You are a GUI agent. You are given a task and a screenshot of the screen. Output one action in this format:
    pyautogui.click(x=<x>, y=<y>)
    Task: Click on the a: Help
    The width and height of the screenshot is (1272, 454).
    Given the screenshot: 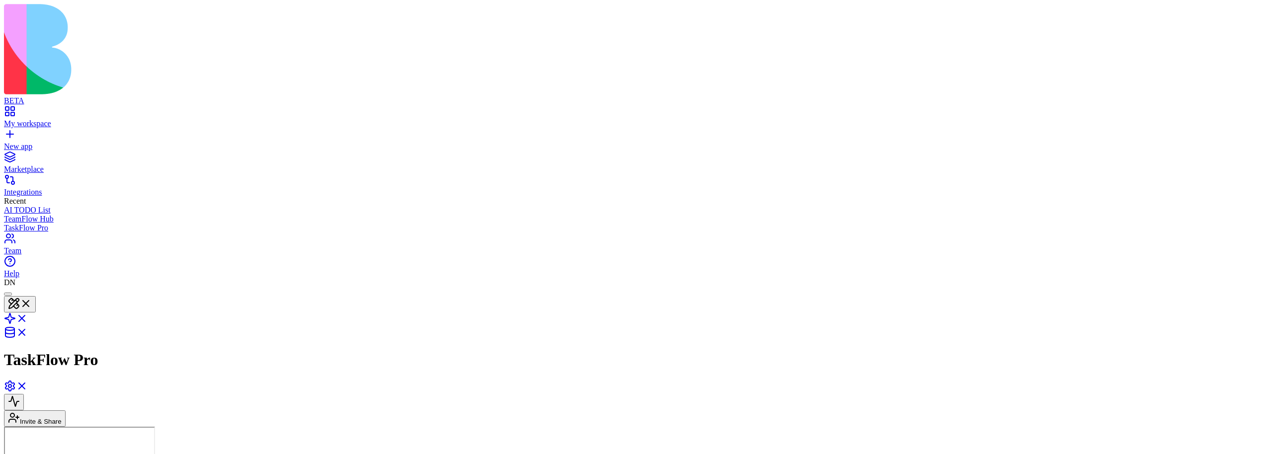 What is the action you would take?
    pyautogui.click(x=636, y=269)
    